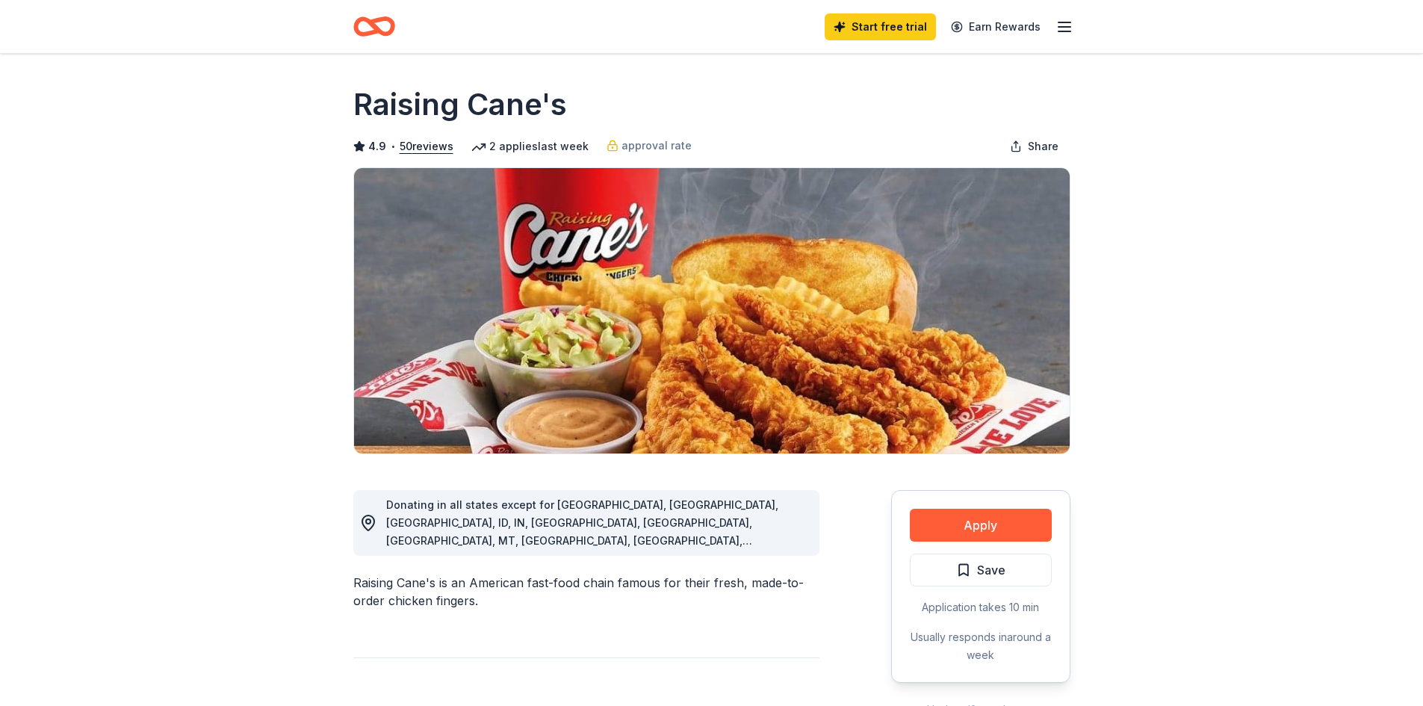 This screenshot has width=1423, height=706. What do you see at coordinates (996, 27) in the screenshot?
I see `a: Earn Rewards` at bounding box center [996, 27].